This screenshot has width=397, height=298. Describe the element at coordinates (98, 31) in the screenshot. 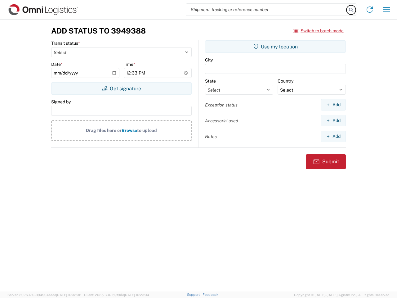

I see `h3: Add Status to 3949388` at that location.